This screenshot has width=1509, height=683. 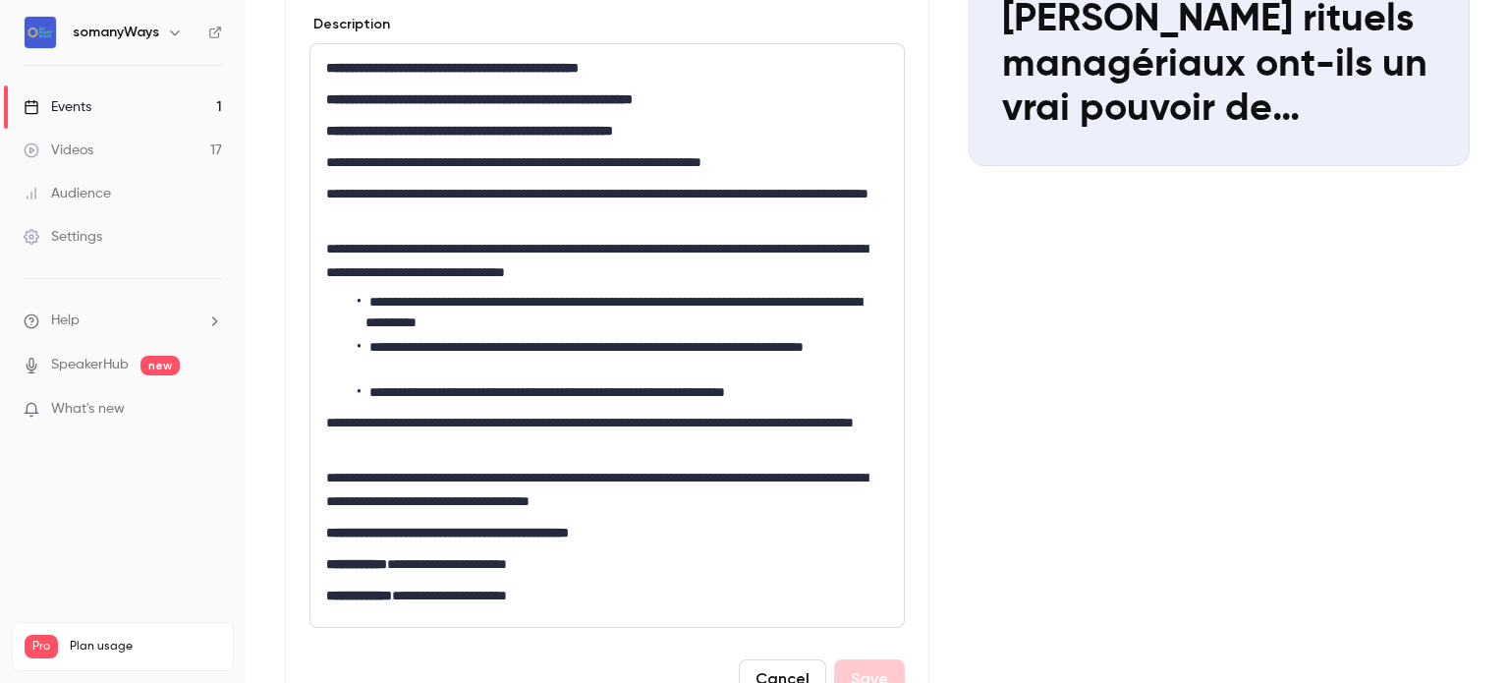 I want to click on div: Videos, so click(x=58, y=150).